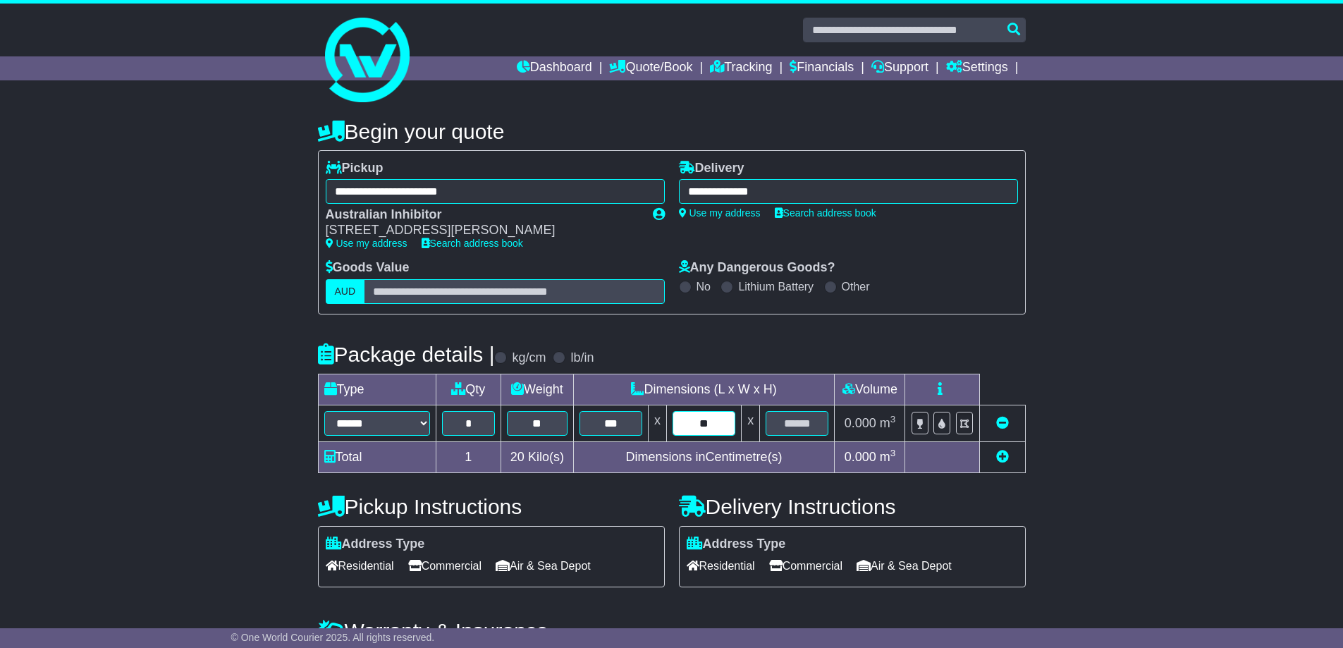 The width and height of the screenshot is (1343, 648). I want to click on a: Remove this item, so click(1003, 423).